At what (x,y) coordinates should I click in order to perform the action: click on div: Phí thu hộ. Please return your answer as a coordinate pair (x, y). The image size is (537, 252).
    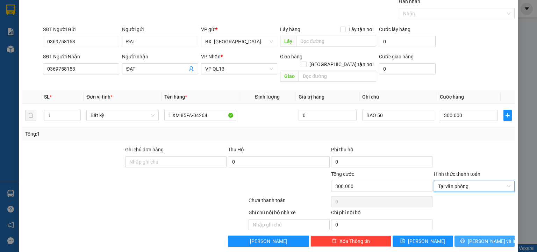
    Looking at the image, I should click on (382, 151).